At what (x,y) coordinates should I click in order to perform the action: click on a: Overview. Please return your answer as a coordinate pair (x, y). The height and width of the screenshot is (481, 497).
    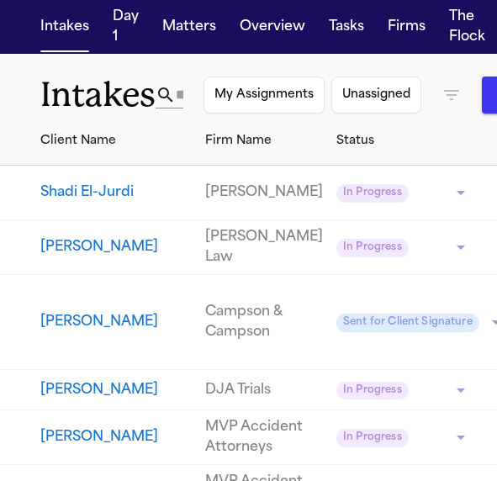
    Looking at the image, I should click on (273, 27).